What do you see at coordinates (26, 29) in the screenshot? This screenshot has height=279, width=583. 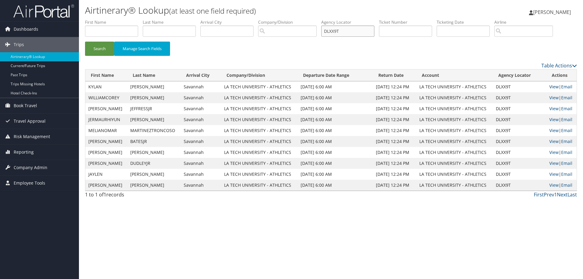 I see `span: Dashboards` at bounding box center [26, 29].